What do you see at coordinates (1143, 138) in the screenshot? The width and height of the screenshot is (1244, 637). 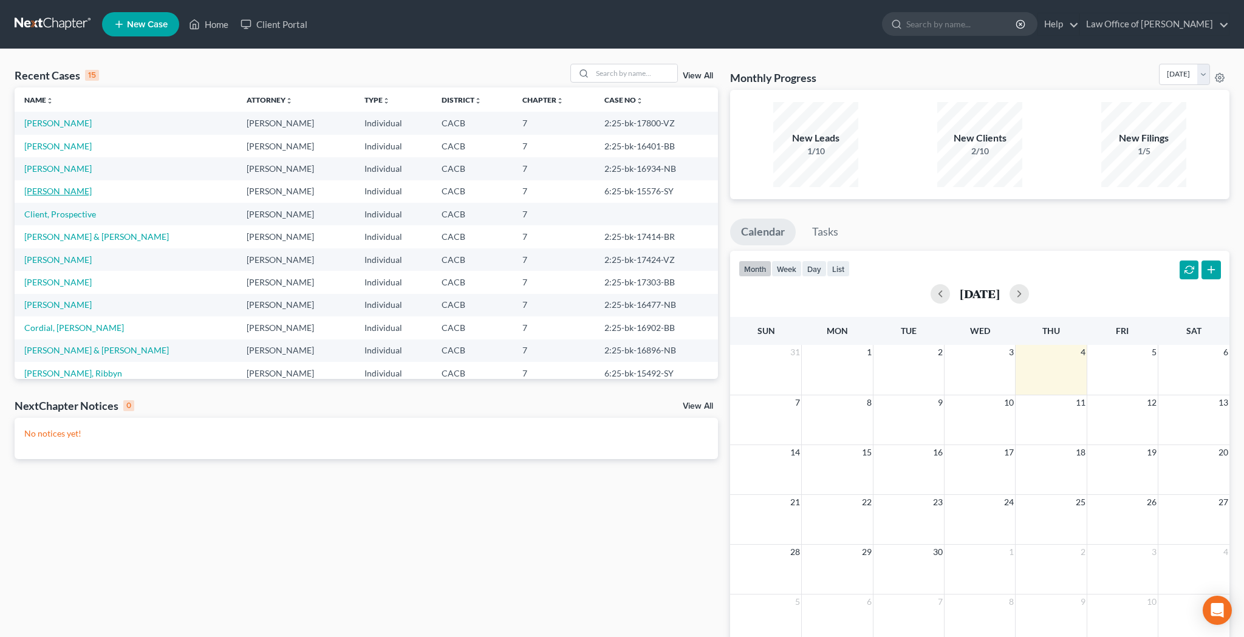 I see `div: New Filings` at bounding box center [1143, 138].